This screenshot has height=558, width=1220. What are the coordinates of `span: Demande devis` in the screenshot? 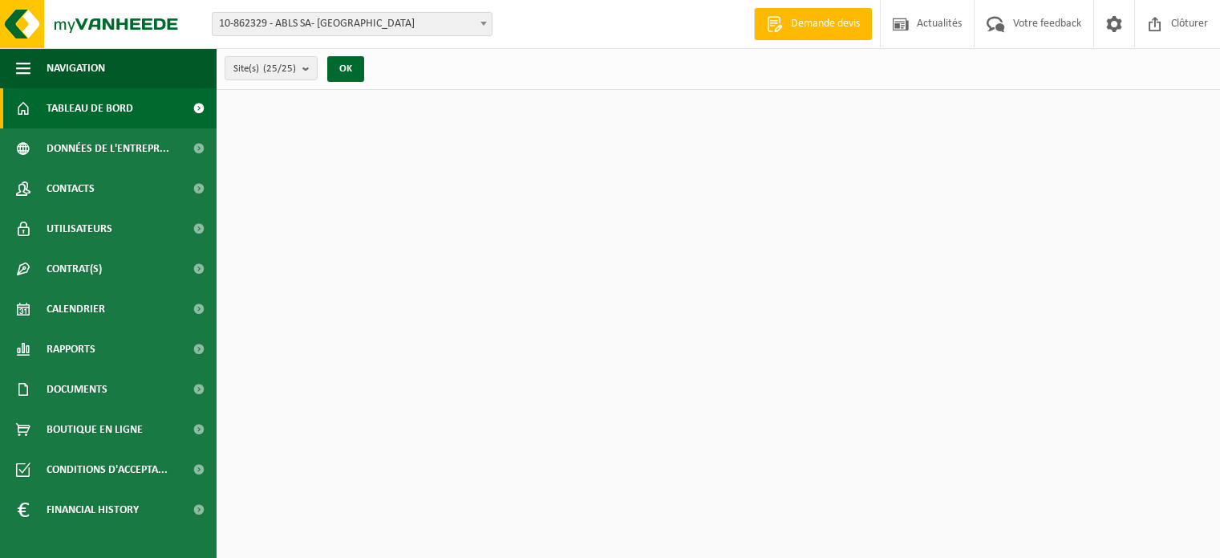 It's located at (825, 24).